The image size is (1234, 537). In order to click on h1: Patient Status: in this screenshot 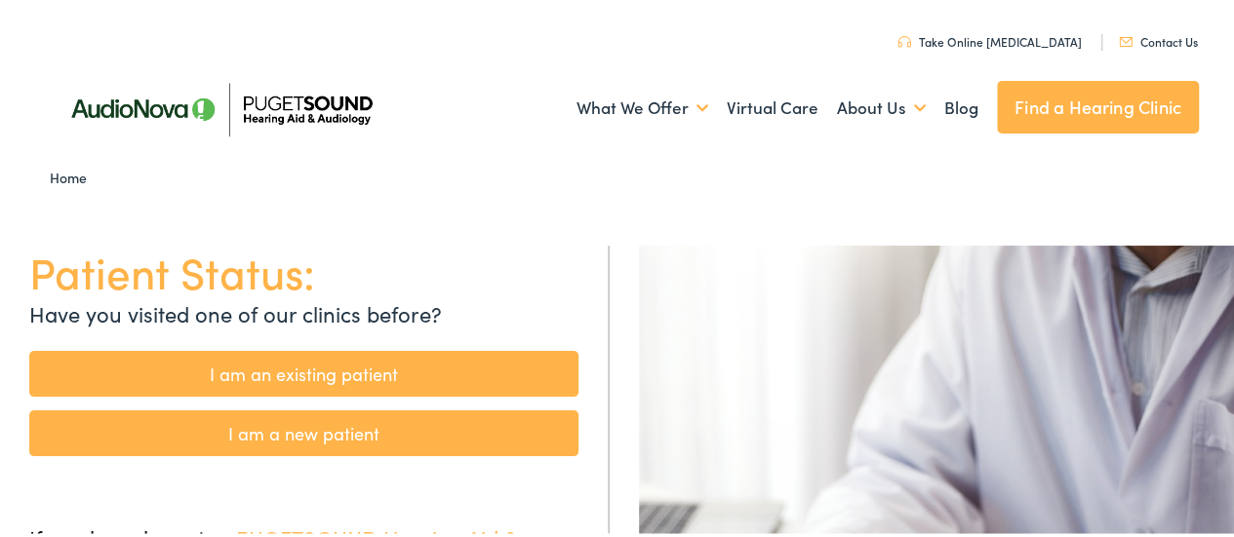, I will do `click(303, 268)`.